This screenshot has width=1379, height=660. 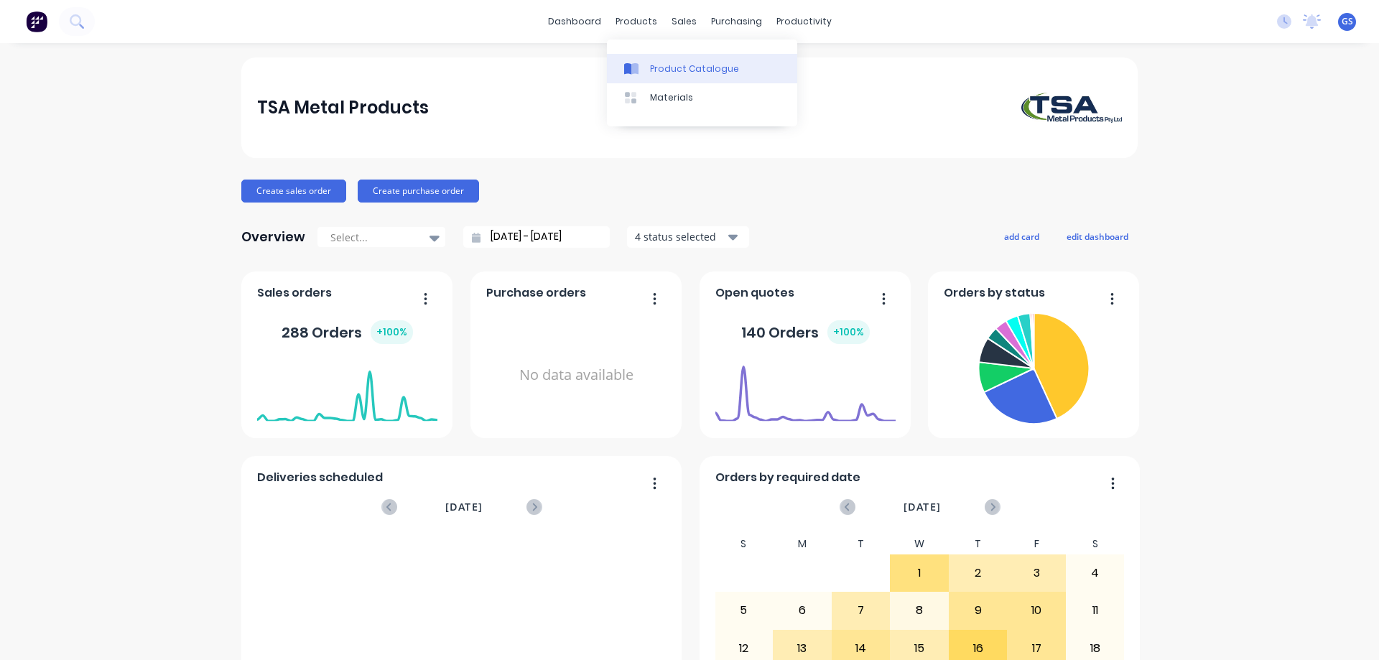 What do you see at coordinates (736, 22) in the screenshot?
I see `div: purchasing` at bounding box center [736, 22].